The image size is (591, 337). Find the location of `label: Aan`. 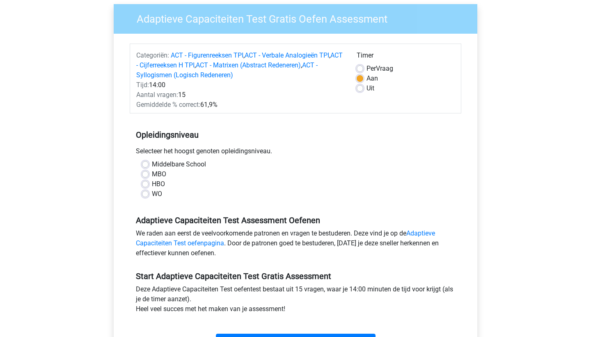

label: Aan is located at coordinates (372, 78).